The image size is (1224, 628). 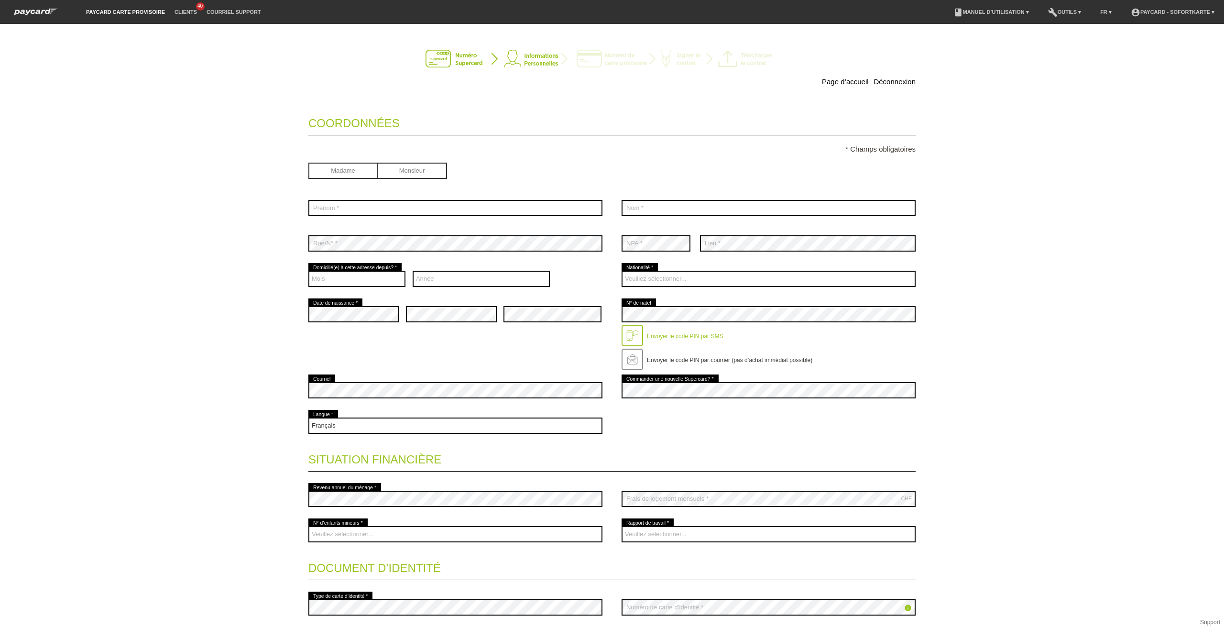 I want to click on span: 40, so click(x=200, y=6).